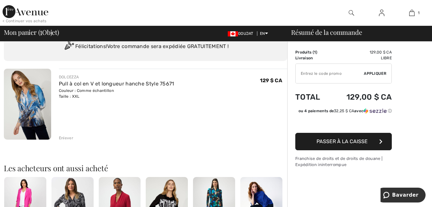 Image resolution: width=432 pixels, height=207 pixels. I want to click on span: GOUJAT, so click(242, 33).